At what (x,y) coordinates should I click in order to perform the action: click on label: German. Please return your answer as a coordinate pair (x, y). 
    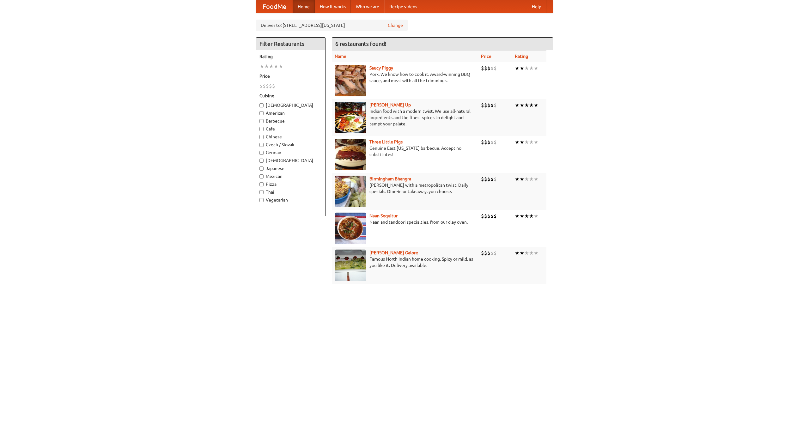
    Looking at the image, I should click on (291, 153).